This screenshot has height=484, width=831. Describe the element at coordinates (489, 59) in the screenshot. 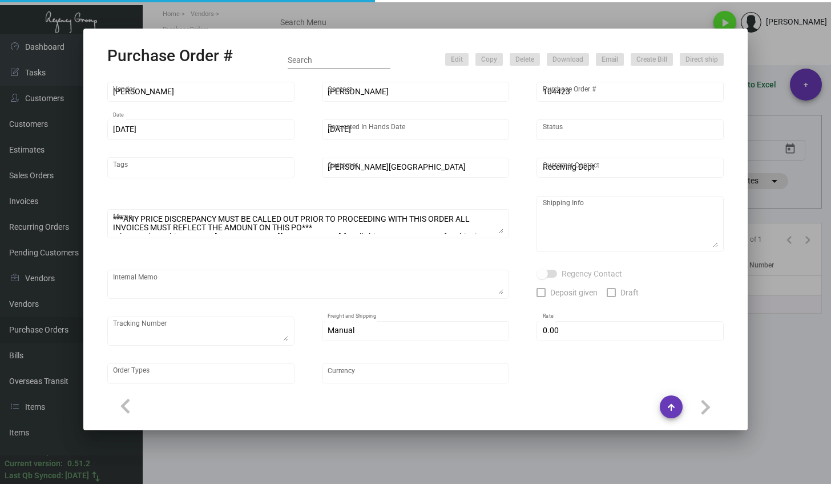

I see `span: Copy` at that location.